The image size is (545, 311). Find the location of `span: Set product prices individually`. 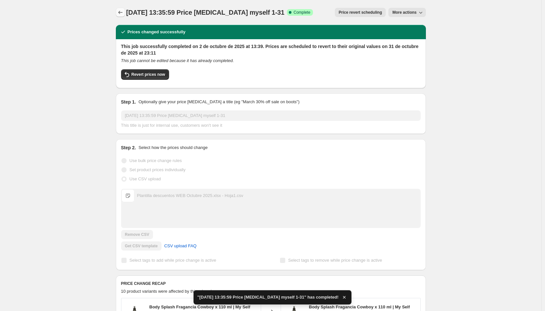

span: Set product prices individually is located at coordinates (158, 169).